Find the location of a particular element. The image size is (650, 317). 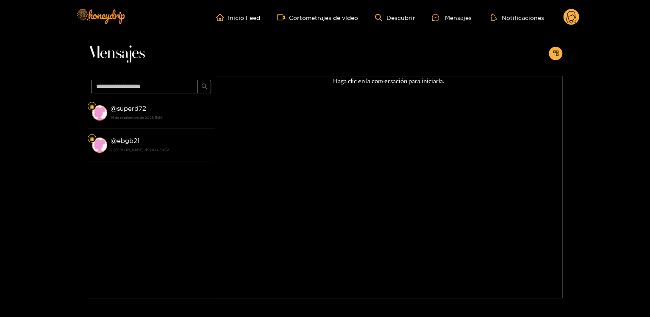

a: Inicio Feed is located at coordinates (238, 17).